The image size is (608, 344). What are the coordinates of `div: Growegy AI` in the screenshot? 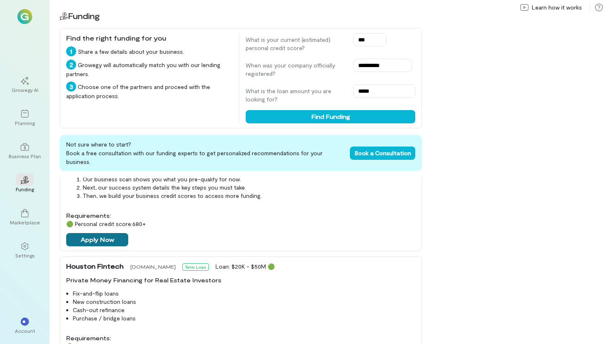 It's located at (25, 90).